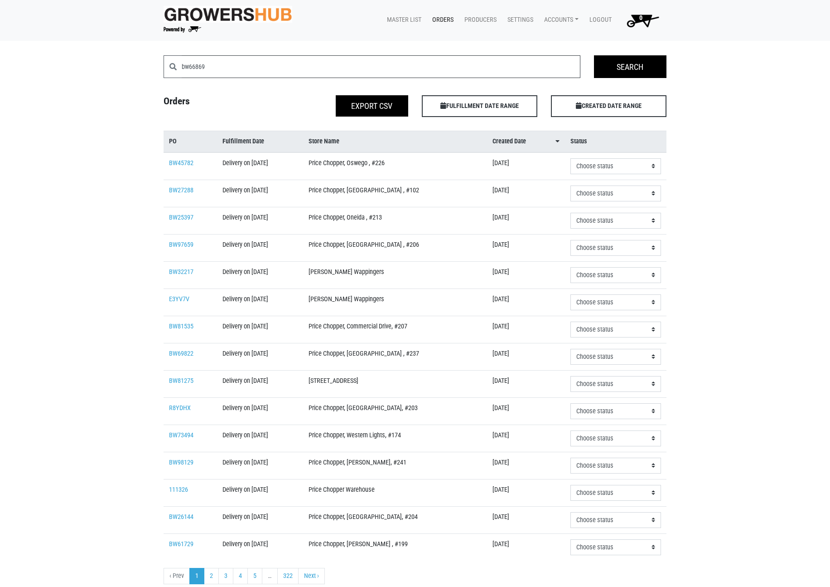 This screenshot has height=587, width=830. I want to click on a: BW26144, so click(181, 516).